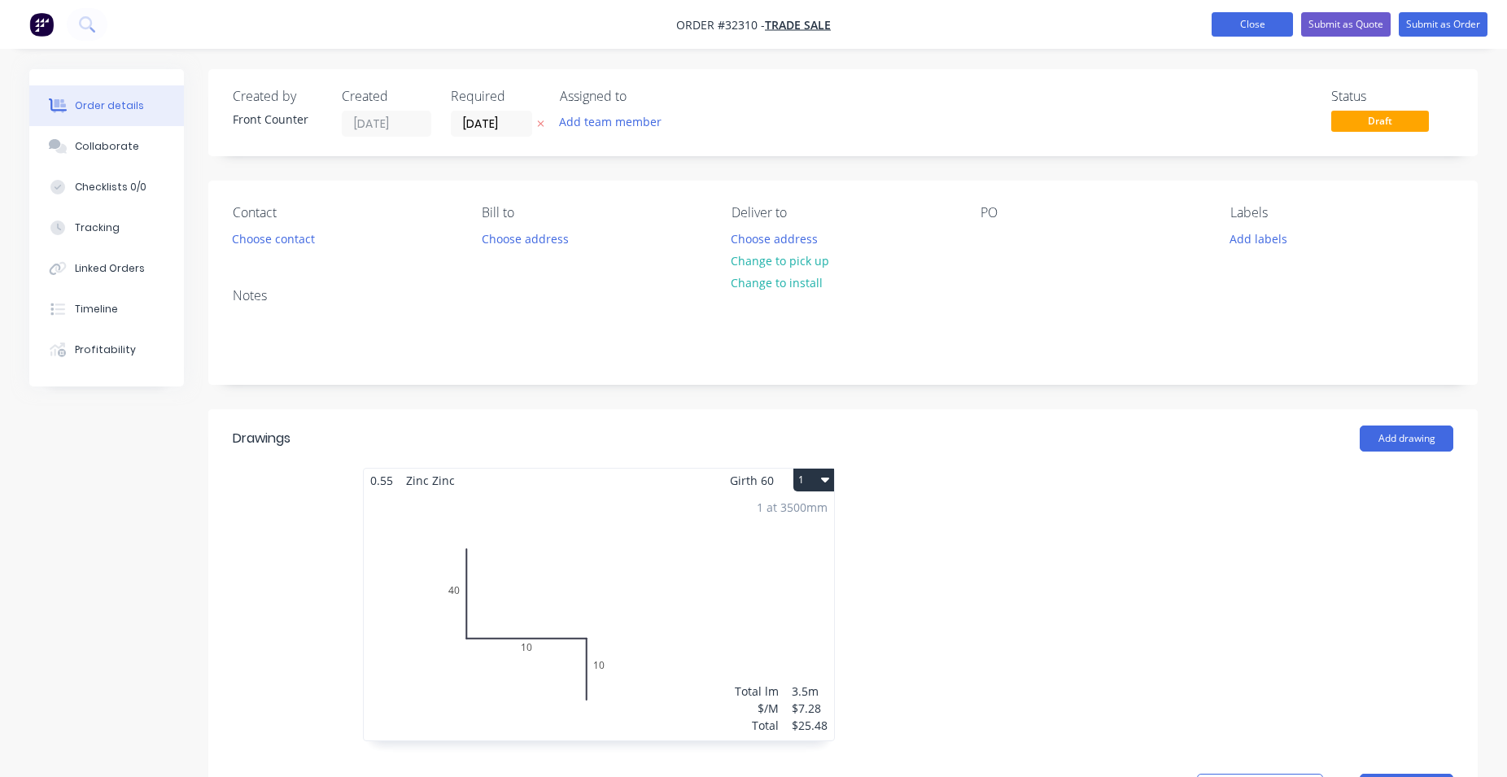 This screenshot has width=1507, height=777. I want to click on div: Required, so click(495, 96).